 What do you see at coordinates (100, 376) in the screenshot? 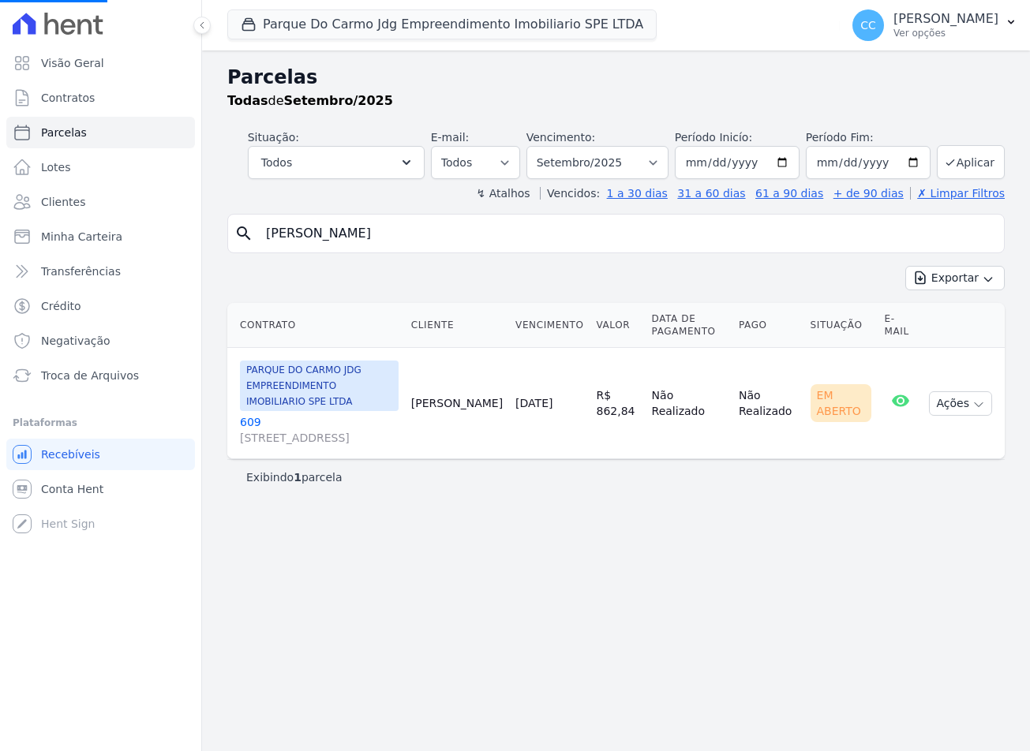
I see `a: Troca de Arquivos` at bounding box center [100, 376].